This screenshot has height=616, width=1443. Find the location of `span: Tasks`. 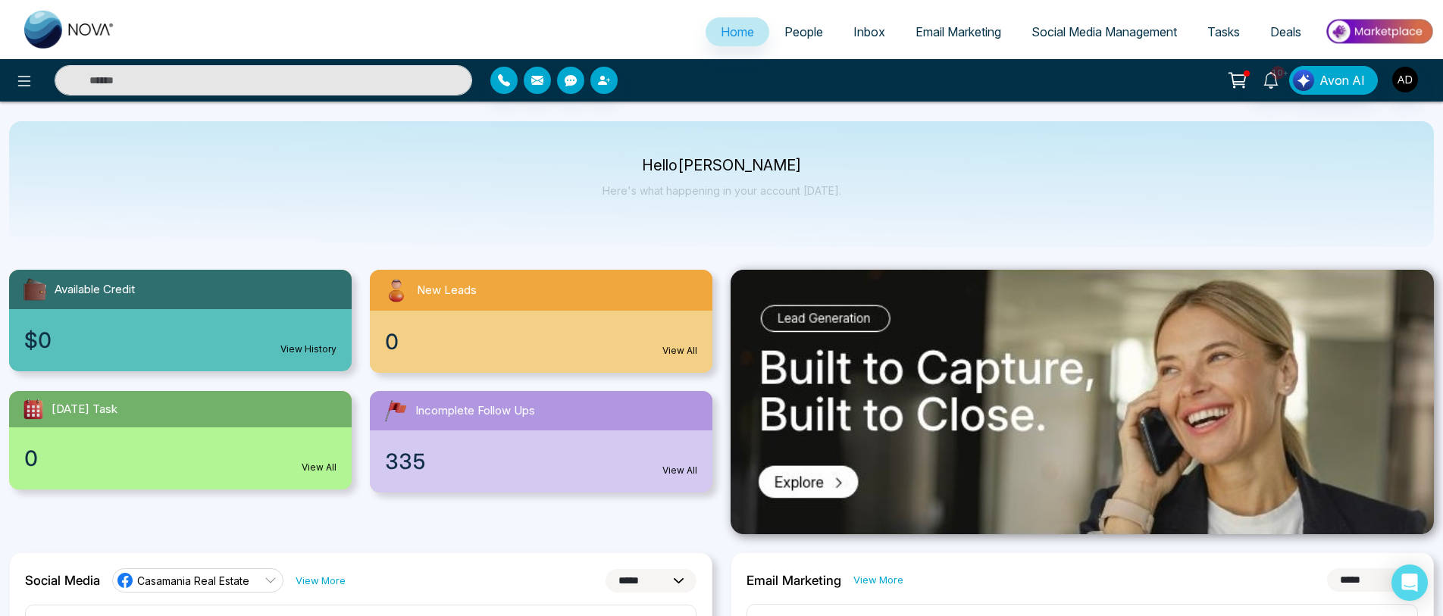

span: Tasks is located at coordinates (1223, 32).